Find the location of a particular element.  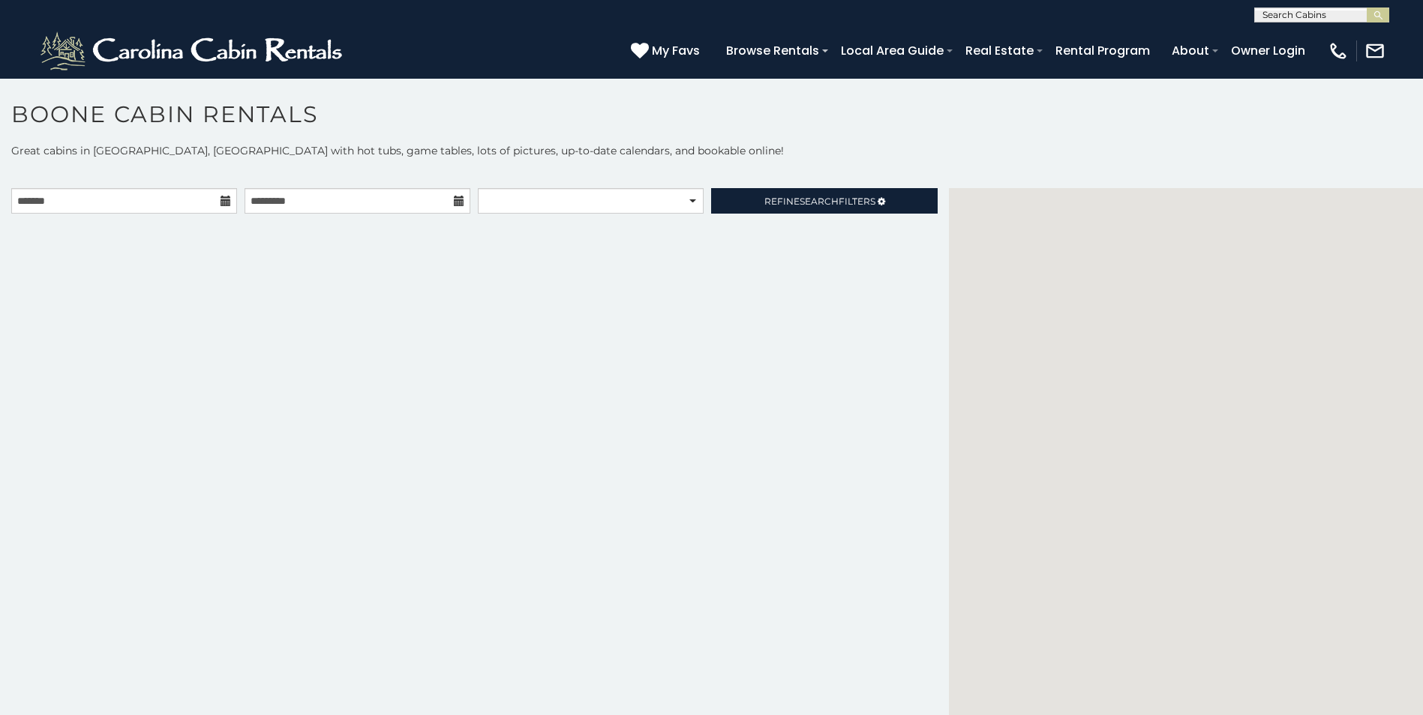

a: About is located at coordinates (1190, 50).